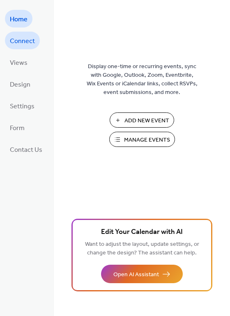 This screenshot has height=316, width=230. I want to click on a: Design, so click(20, 84).